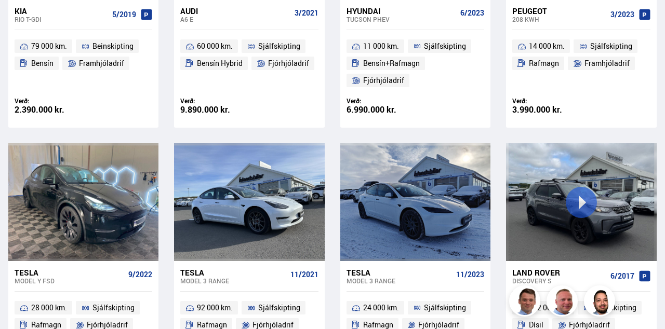 This screenshot has width=665, height=329. What do you see at coordinates (559, 281) in the screenshot?
I see `div: Discovery S` at bounding box center [559, 281].